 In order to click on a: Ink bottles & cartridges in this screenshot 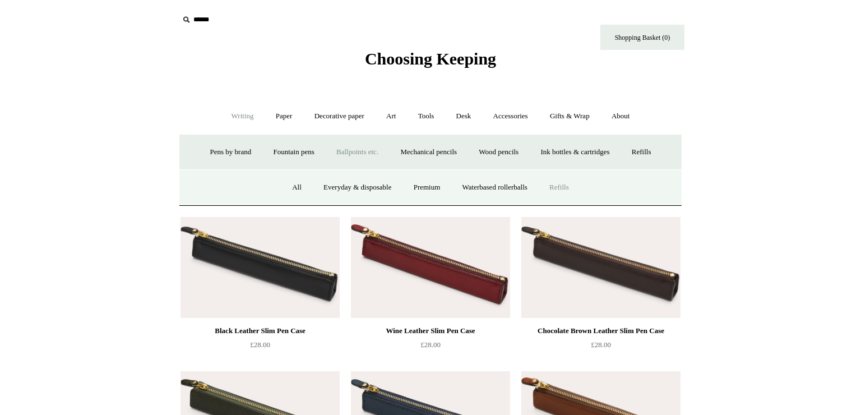, I will do `click(575, 152)`.